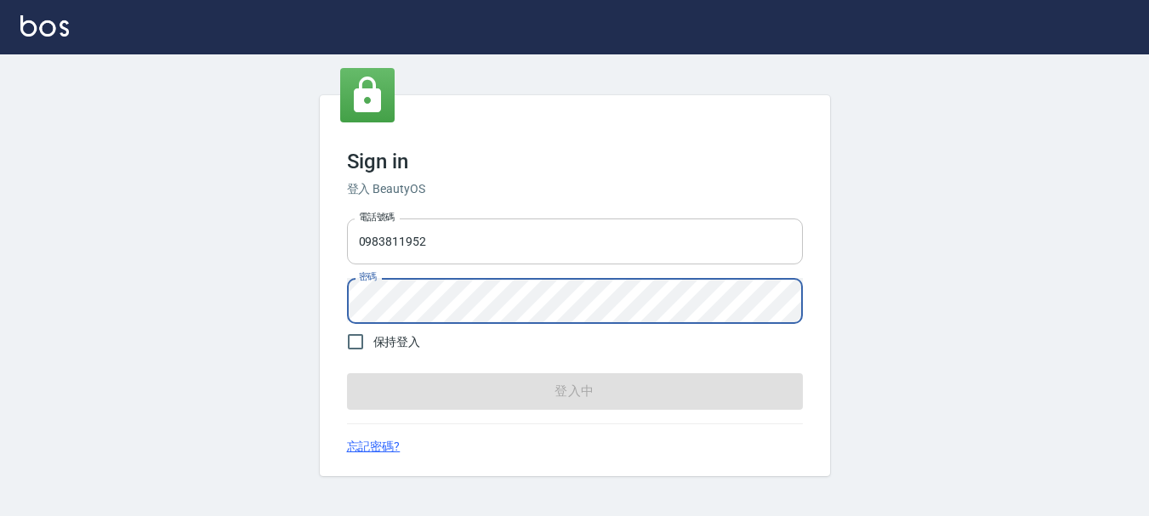 The width and height of the screenshot is (1149, 516). Describe the element at coordinates (377, 217) in the screenshot. I see `label: 電話號碼` at that location.